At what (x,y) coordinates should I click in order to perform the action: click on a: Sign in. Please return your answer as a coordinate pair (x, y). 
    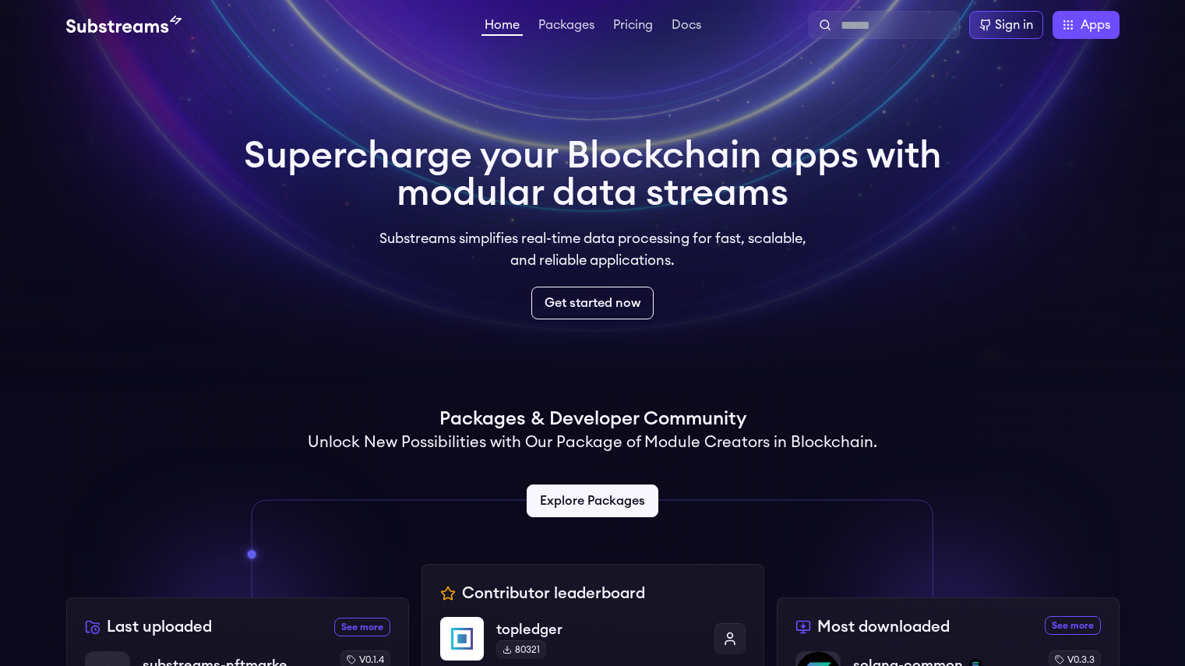
    Looking at the image, I should click on (1006, 25).